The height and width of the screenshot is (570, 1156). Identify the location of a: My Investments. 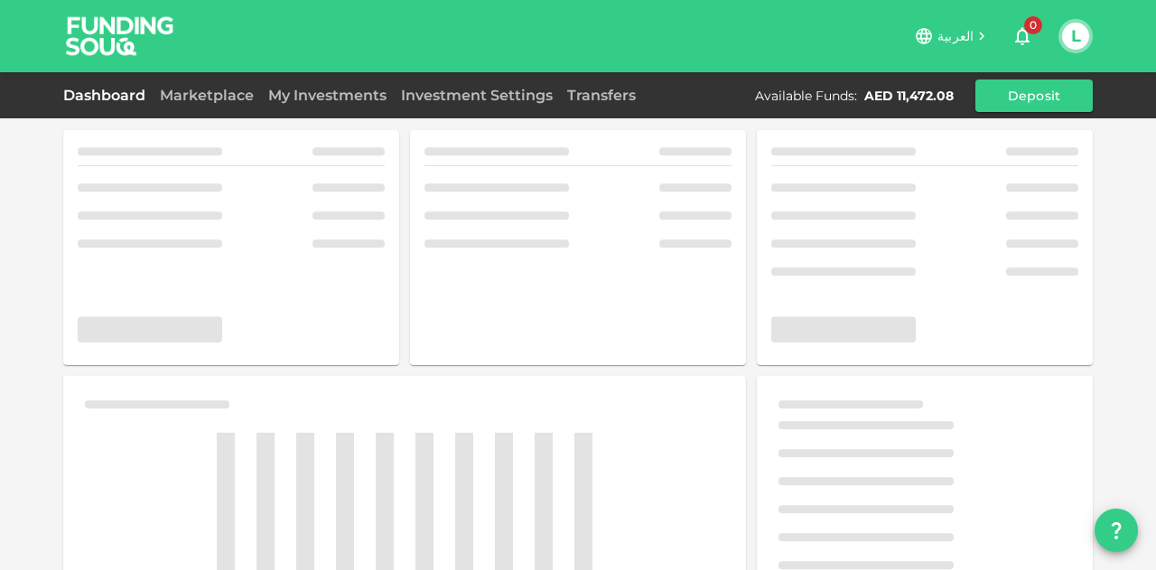
(327, 95).